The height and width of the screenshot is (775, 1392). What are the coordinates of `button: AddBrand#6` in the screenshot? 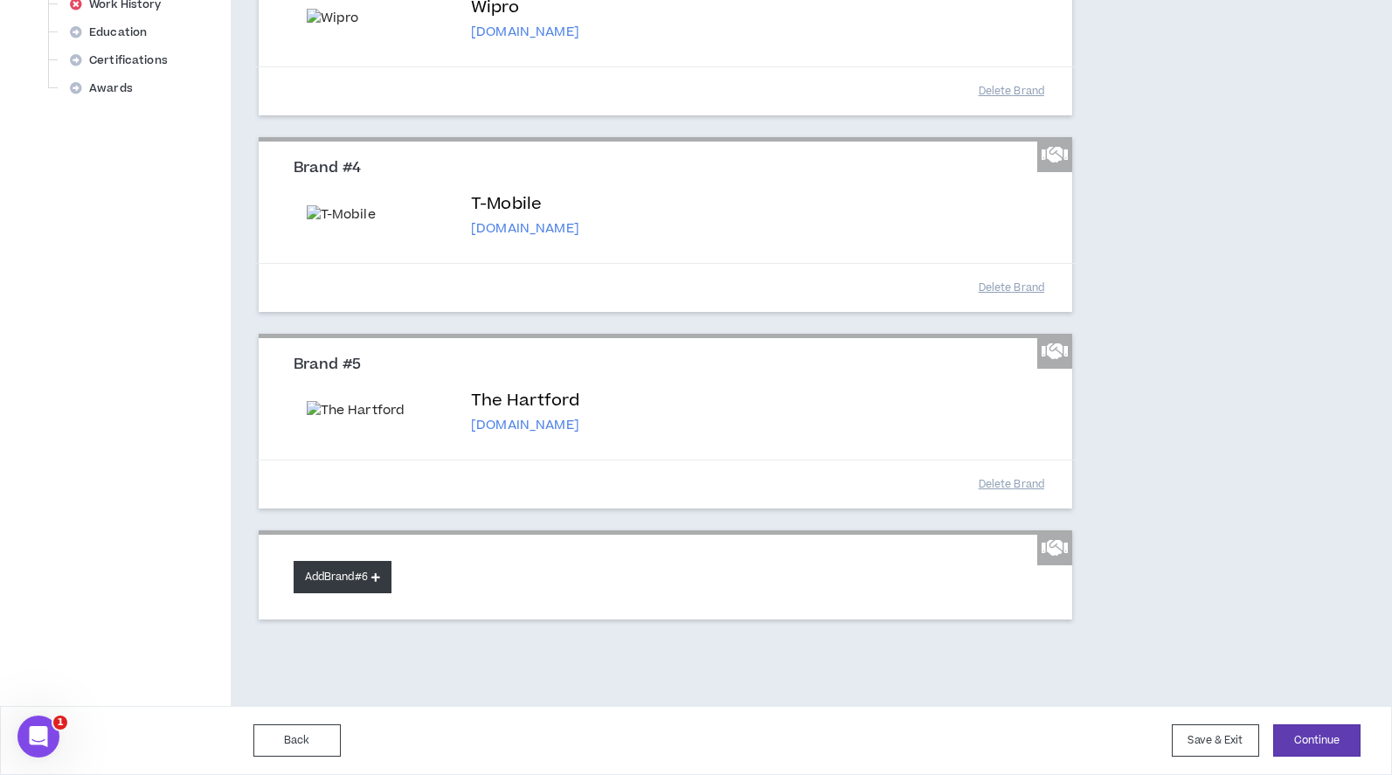 It's located at (342, 577).